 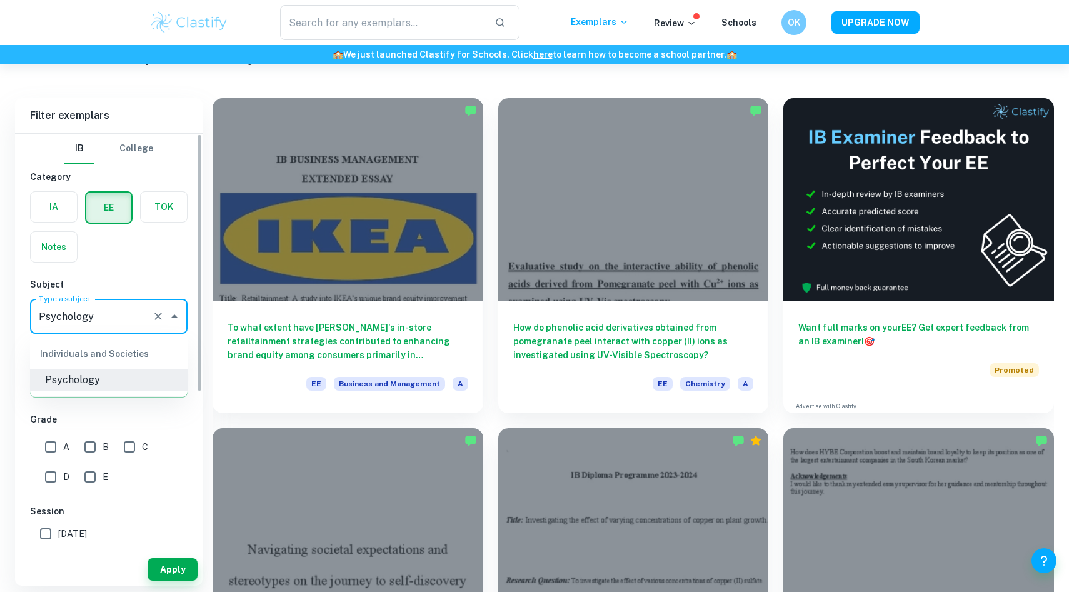 What do you see at coordinates (64, 298) in the screenshot?
I see `label: Type a subject` at bounding box center [64, 298].